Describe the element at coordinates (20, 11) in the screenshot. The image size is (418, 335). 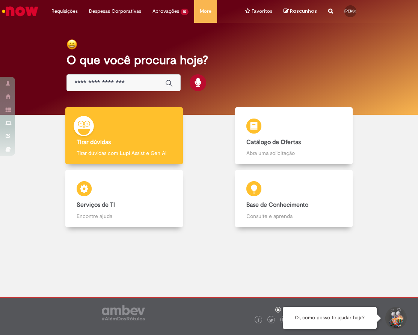
I see `img: ServiceNow` at that location.